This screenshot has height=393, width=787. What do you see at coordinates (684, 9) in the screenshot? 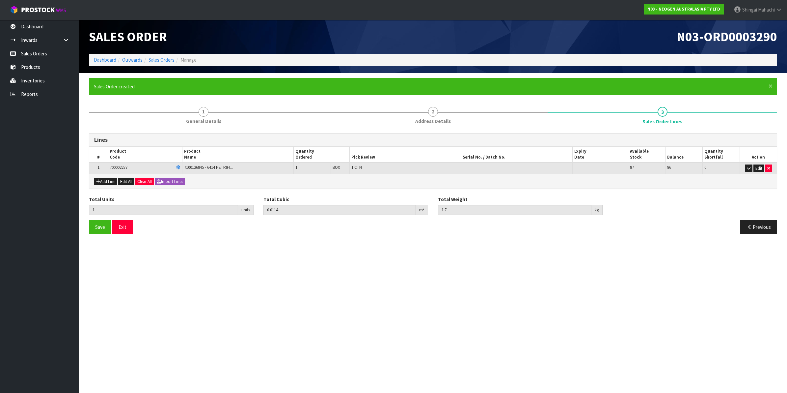
I see `strong: N03 - NEOGEN AUSTRALASIA PTY LTD` at bounding box center [684, 9].